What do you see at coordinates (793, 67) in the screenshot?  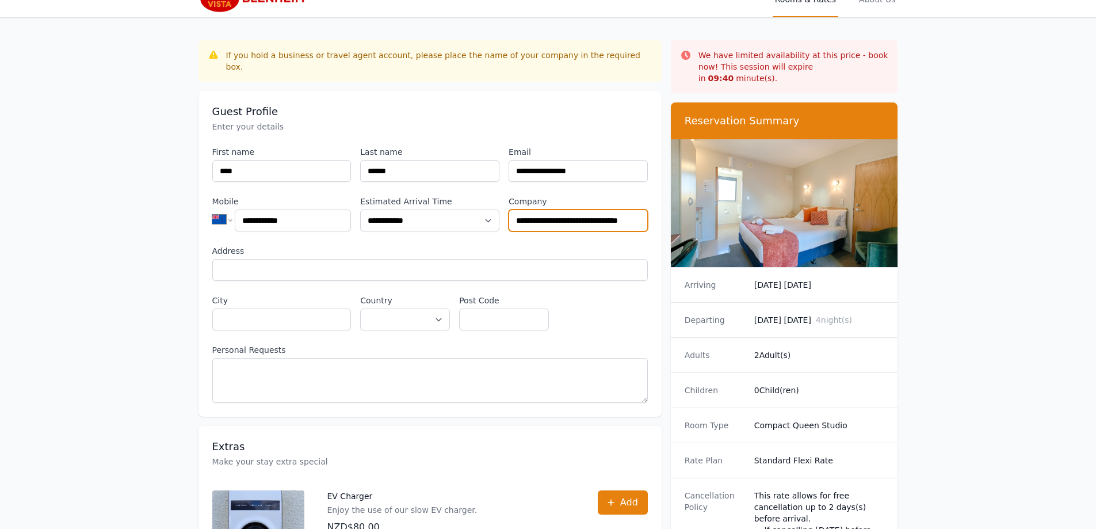 I see `p: We have limited availability at this price - book now! This session will expire in minute(s).` at bounding box center [793, 67].